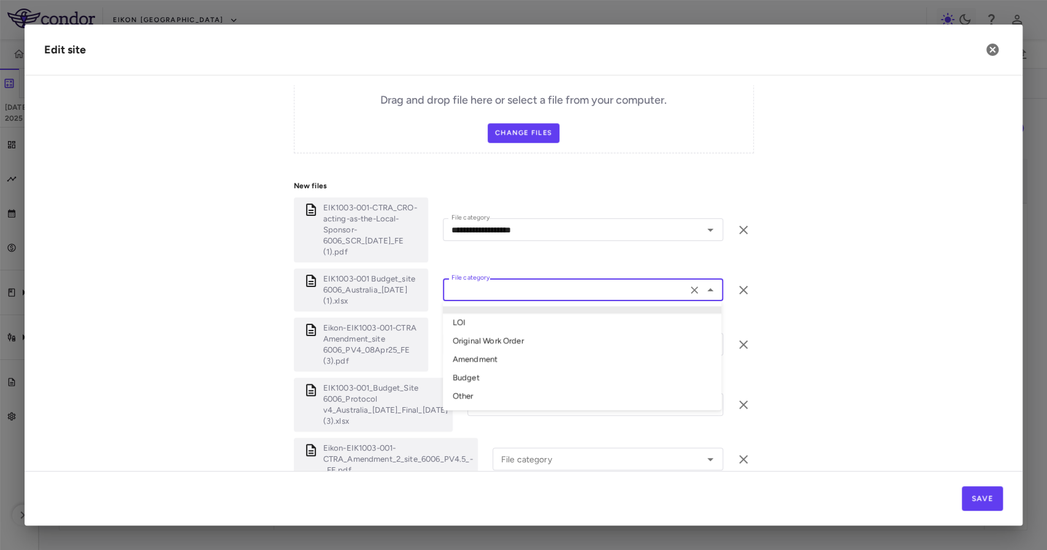 The height and width of the screenshot is (550, 1047). I want to click on li: Other, so click(582, 397).